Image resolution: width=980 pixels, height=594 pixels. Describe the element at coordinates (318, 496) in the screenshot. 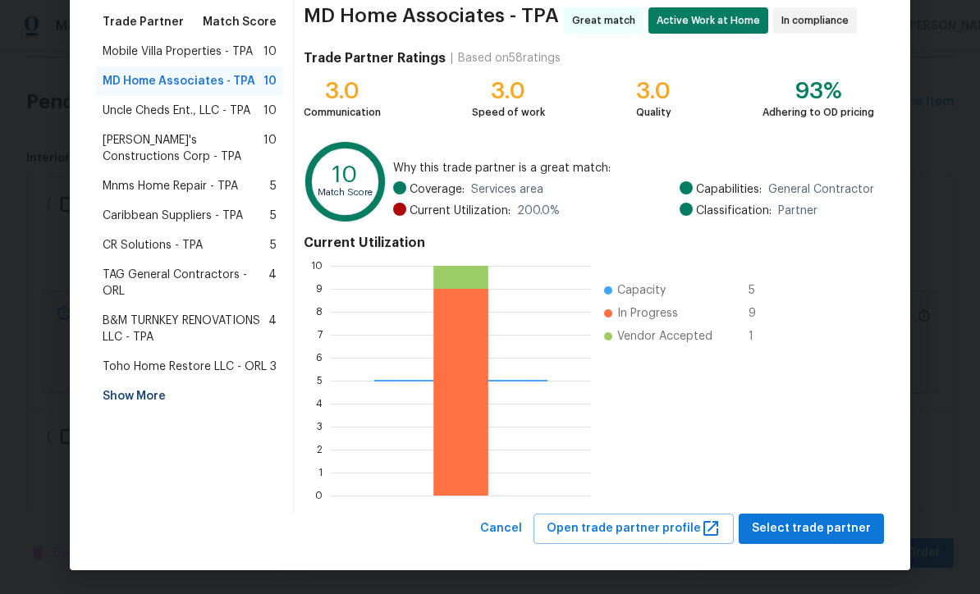

I see `text: 0` at that location.